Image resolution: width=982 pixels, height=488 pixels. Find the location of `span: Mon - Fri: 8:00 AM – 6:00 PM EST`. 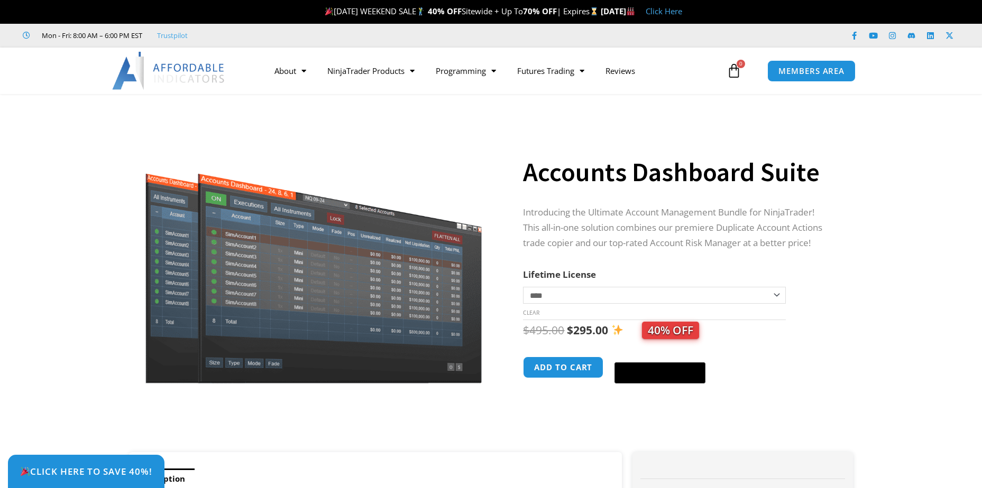

span: Mon - Fri: 8:00 AM – 6:00 PM EST is located at coordinates (90, 35).